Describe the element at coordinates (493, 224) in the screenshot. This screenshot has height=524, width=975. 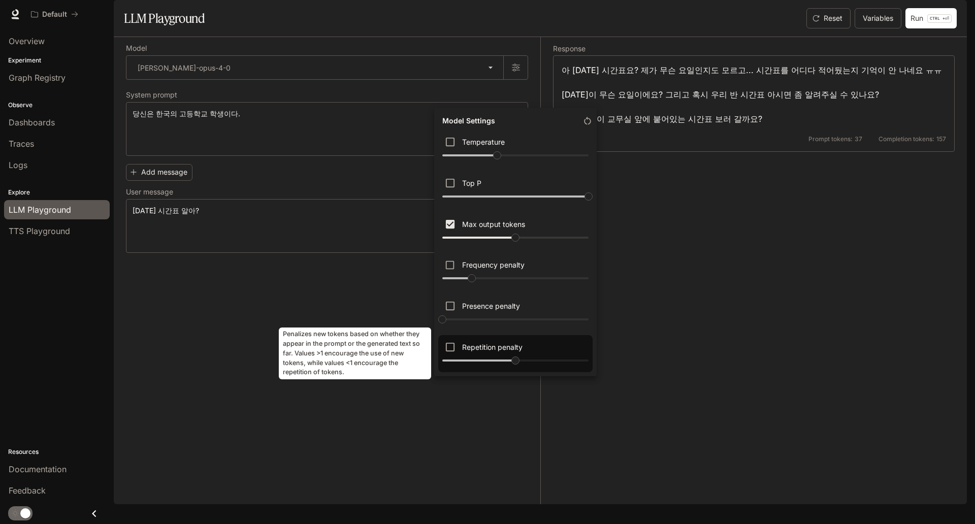
I see `p: Max output tokens` at that location.